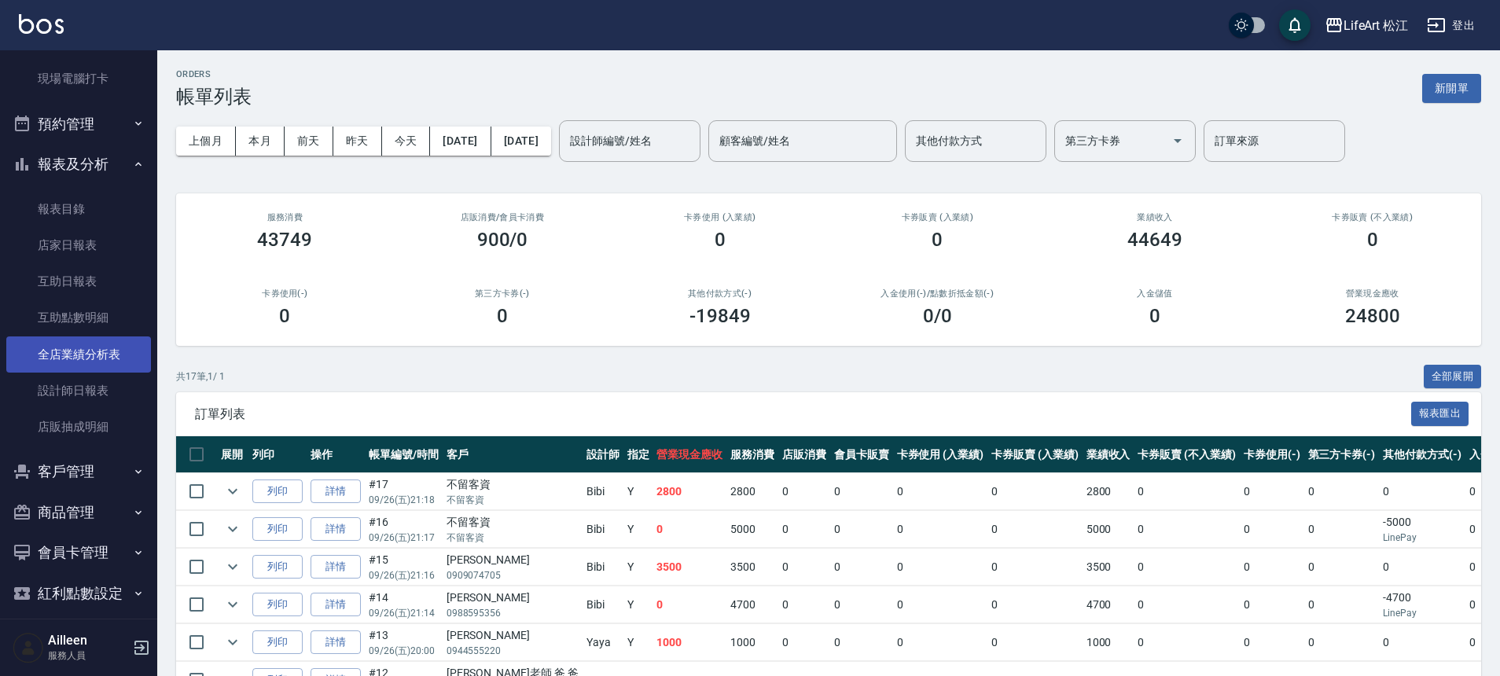 This screenshot has height=676, width=1500. What do you see at coordinates (309, 141) in the screenshot?
I see `button: 前天` at bounding box center [309, 141].